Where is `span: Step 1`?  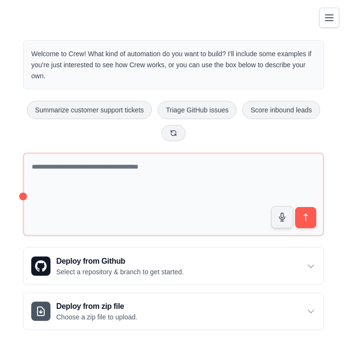
span: Step 1 is located at coordinates (180, 271).